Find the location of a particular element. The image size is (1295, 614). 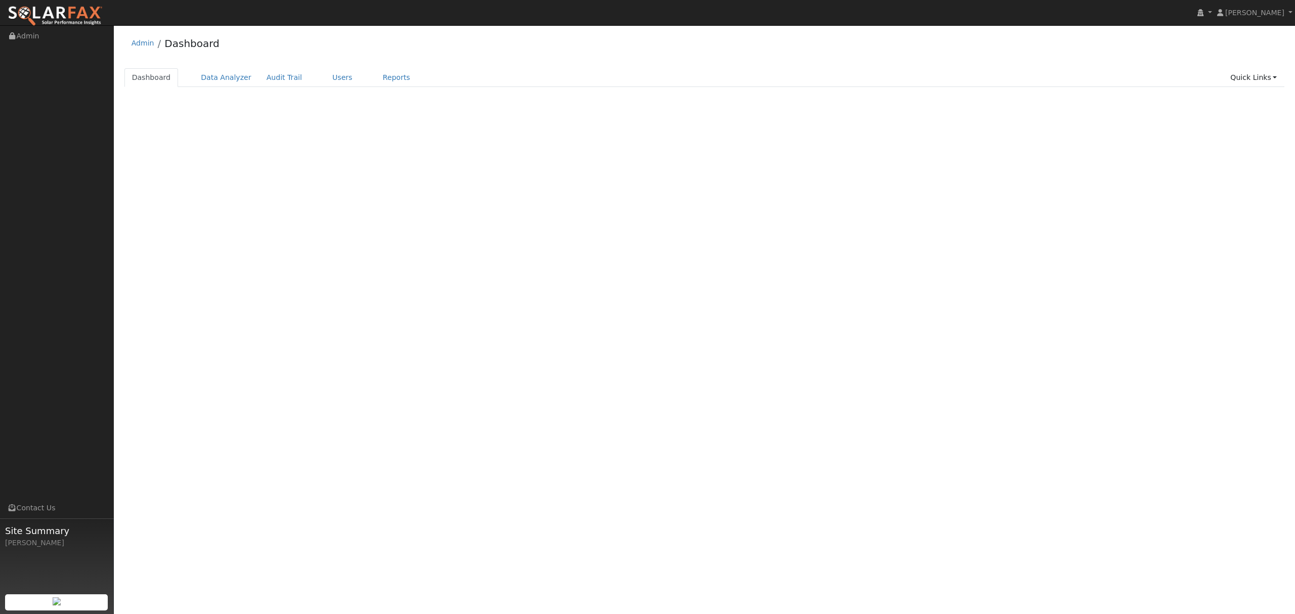

a: Quick Links is located at coordinates (1254, 77).